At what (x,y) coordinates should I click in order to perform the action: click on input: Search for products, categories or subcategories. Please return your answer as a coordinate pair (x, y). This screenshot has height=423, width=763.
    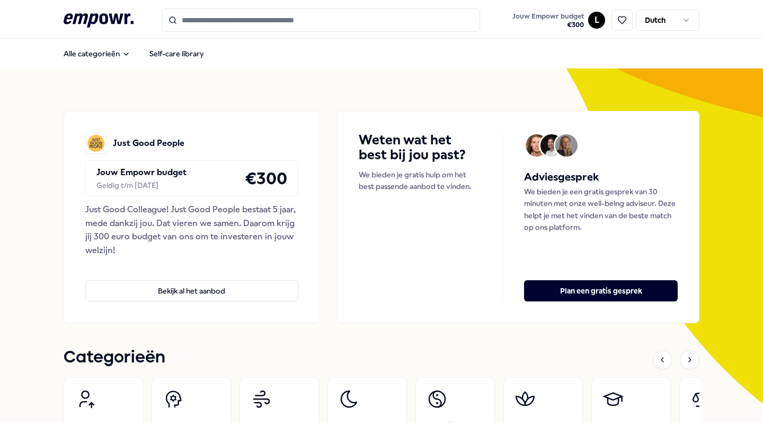
    Looking at the image, I should click on (321, 20).